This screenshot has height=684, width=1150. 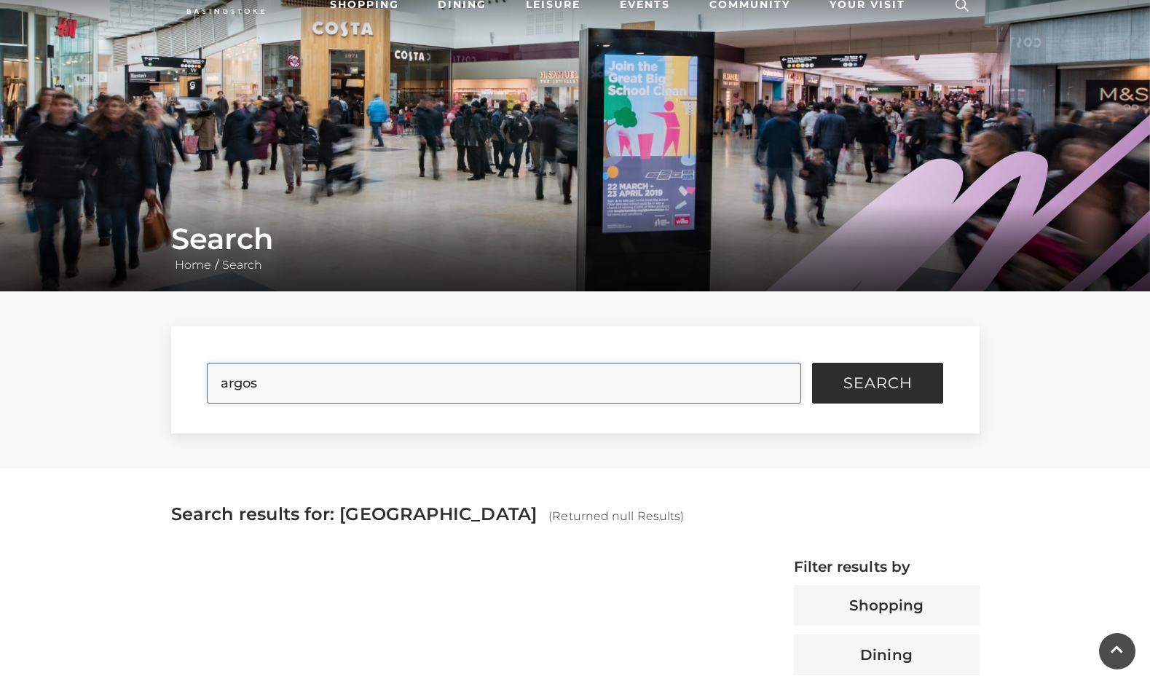 What do you see at coordinates (193, 264) in the screenshot?
I see `a: Home` at bounding box center [193, 264].